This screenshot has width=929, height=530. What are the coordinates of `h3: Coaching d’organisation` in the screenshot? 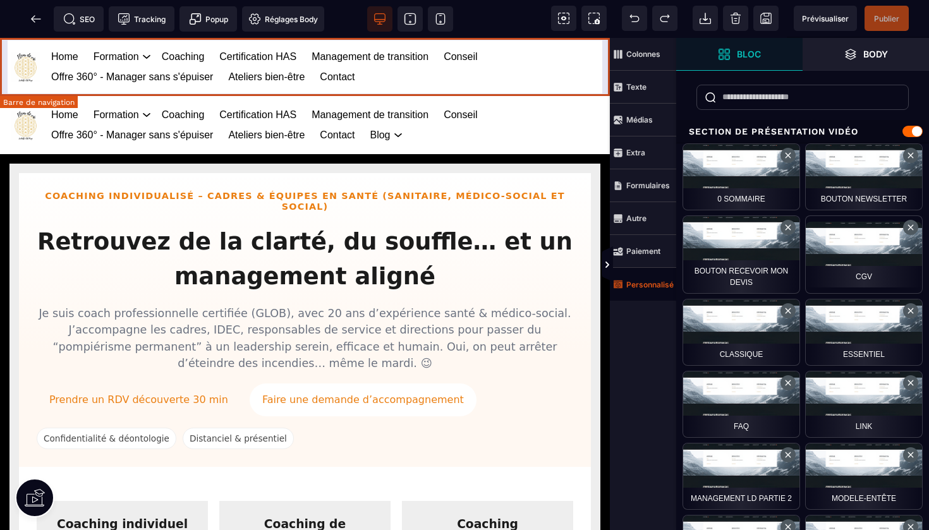 It's located at (487, 495).